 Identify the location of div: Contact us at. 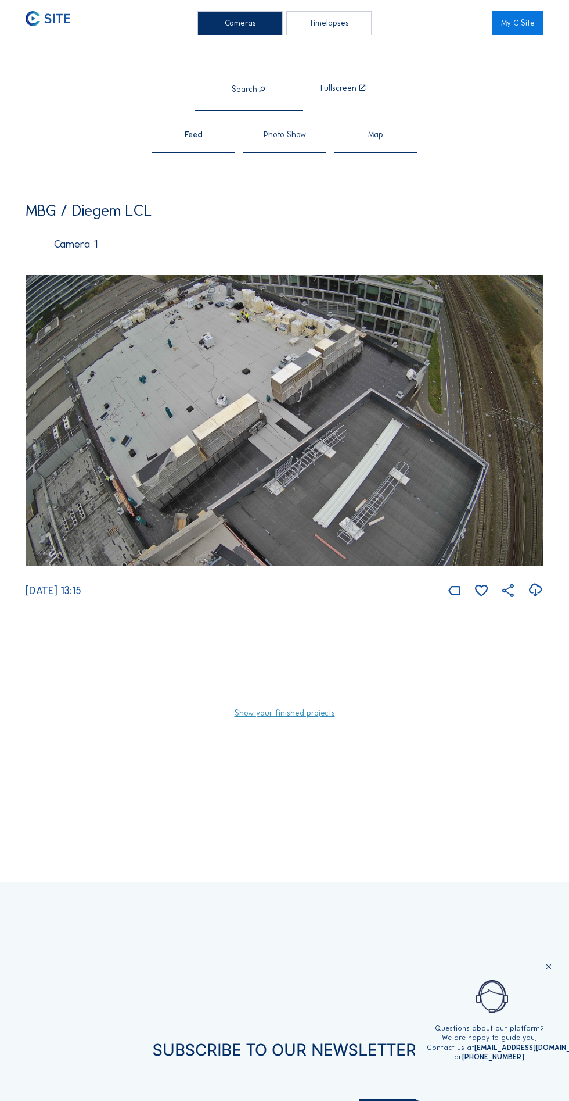
(490, 1047).